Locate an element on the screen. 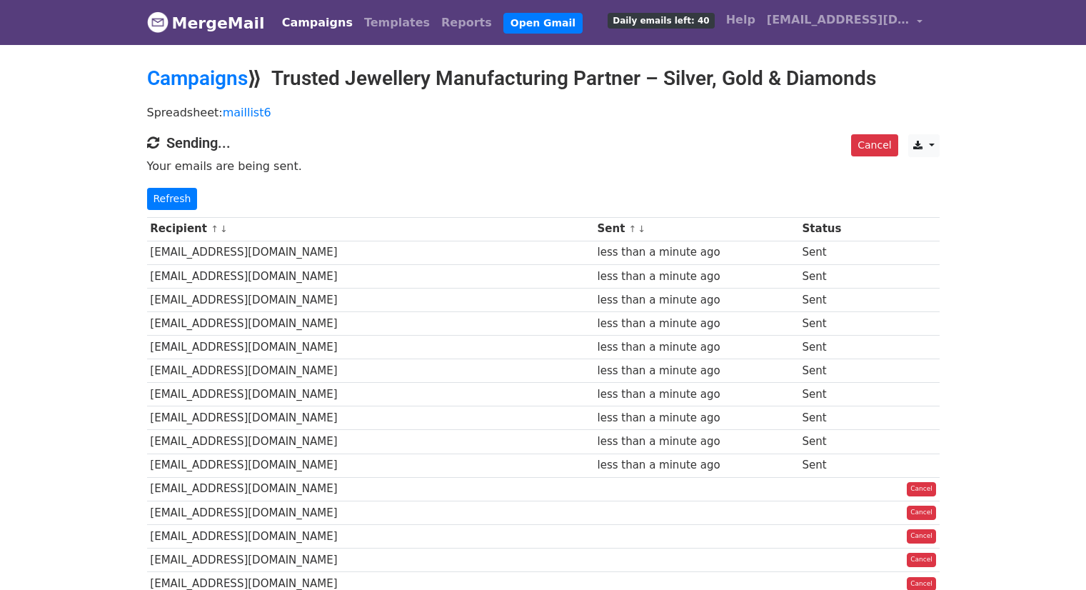  span: Daily emails left: 40 is located at coordinates (661, 21).